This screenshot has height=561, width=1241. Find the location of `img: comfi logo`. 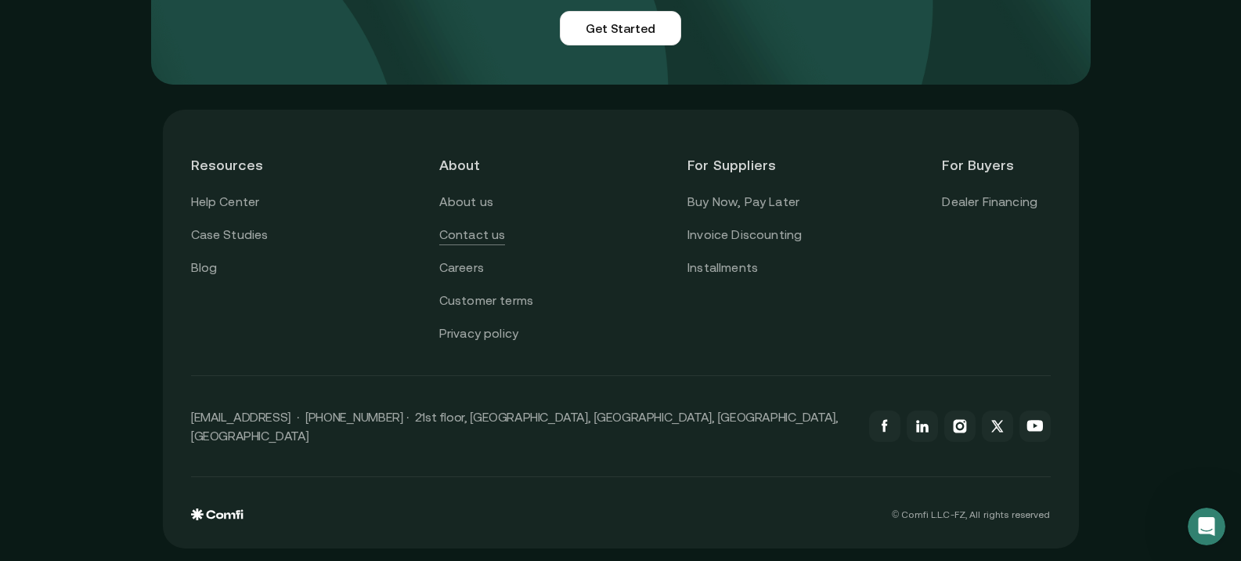

img: comfi logo is located at coordinates (217, 515).